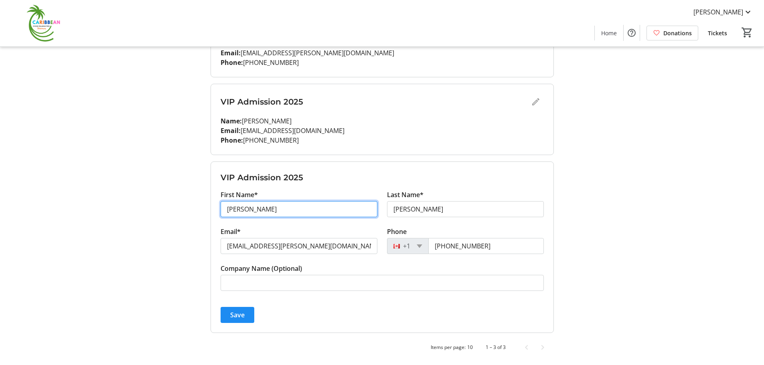  What do you see at coordinates (448, 348) in the screenshot?
I see `div: Items per page:` at bounding box center [448, 348].